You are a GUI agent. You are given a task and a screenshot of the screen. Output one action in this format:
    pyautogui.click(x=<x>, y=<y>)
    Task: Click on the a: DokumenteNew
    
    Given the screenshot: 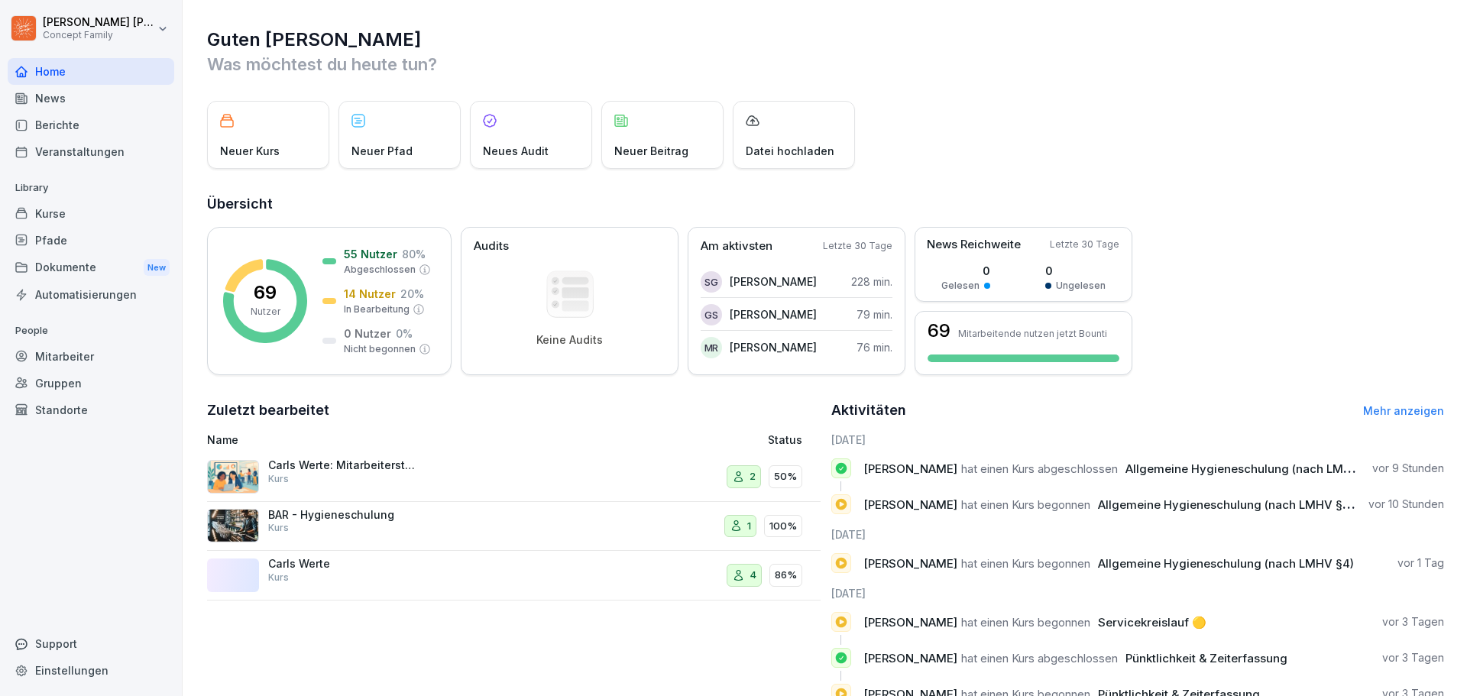 What is the action you would take?
    pyautogui.click(x=91, y=267)
    